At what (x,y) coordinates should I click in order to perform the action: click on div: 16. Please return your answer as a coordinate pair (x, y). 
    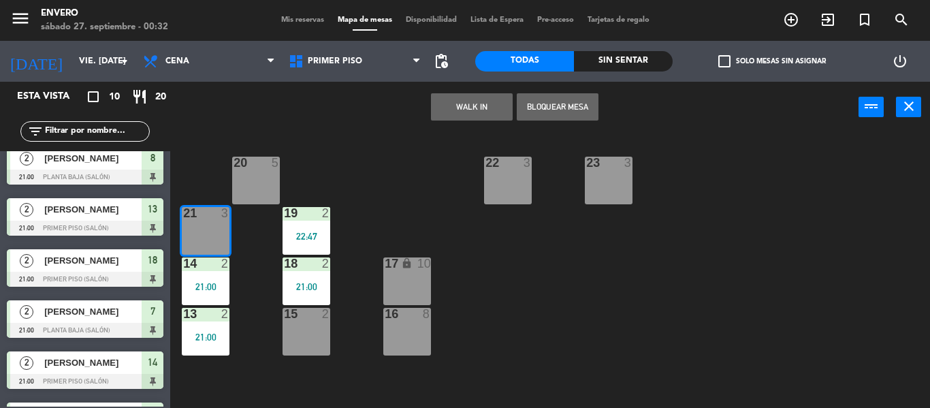
    Looking at the image, I should click on (385, 314).